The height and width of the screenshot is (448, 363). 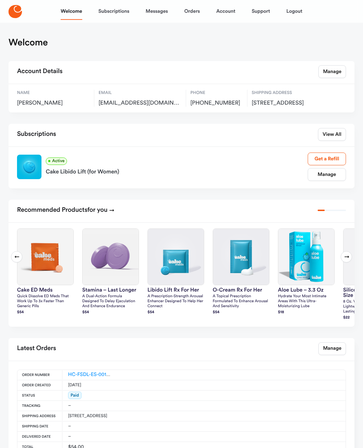 I want to click on a: Subscriptions, so click(x=114, y=11).